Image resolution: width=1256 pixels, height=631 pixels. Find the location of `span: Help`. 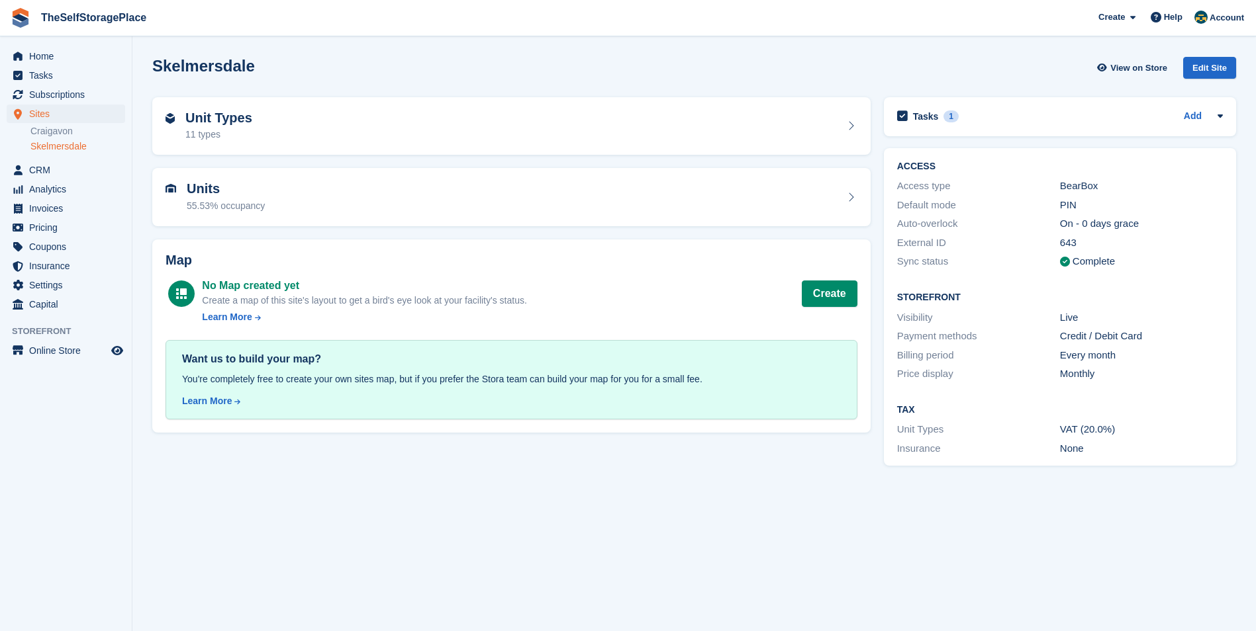

span: Help is located at coordinates (1173, 17).